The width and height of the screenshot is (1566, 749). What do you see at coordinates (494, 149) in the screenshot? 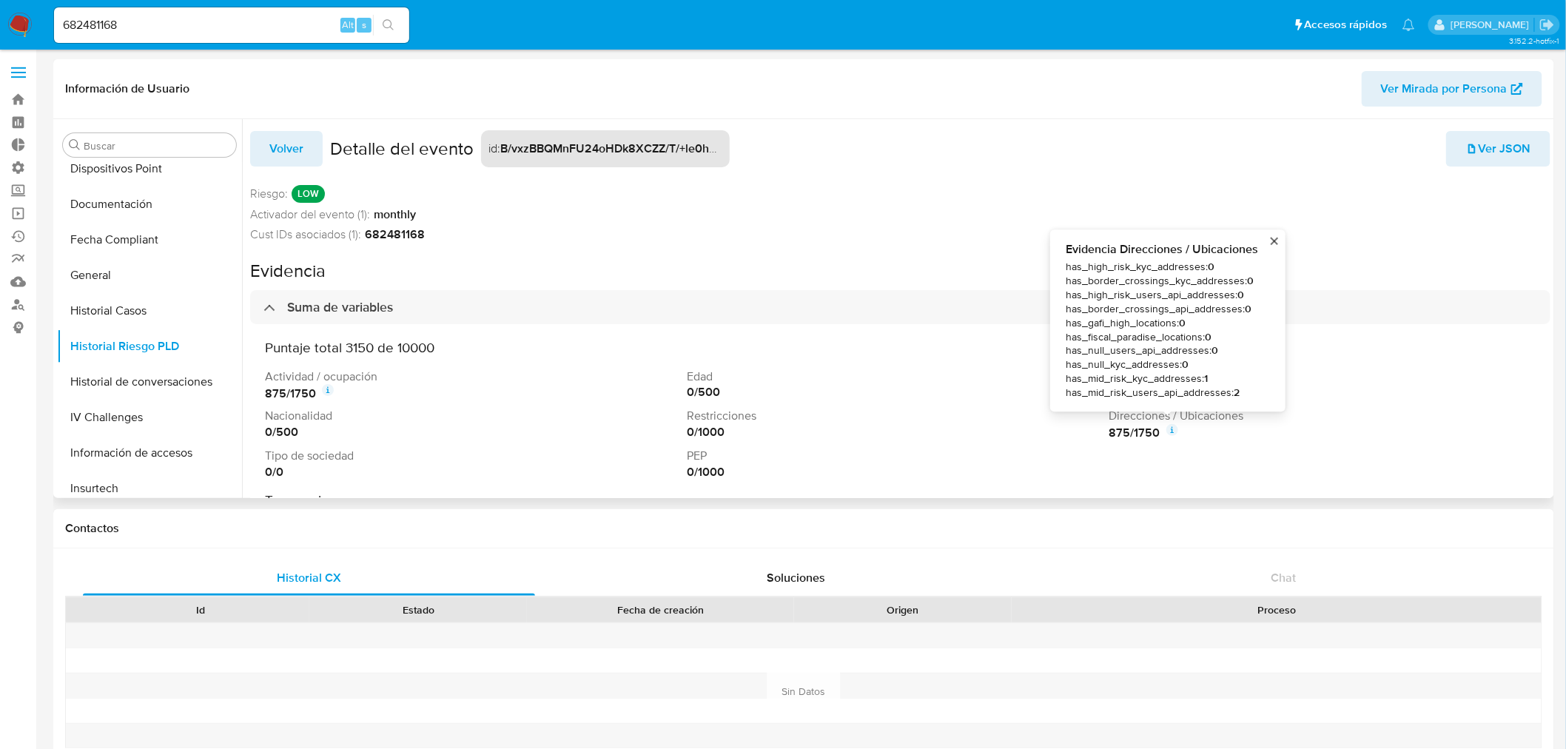
I see `span: id :` at bounding box center [494, 149].